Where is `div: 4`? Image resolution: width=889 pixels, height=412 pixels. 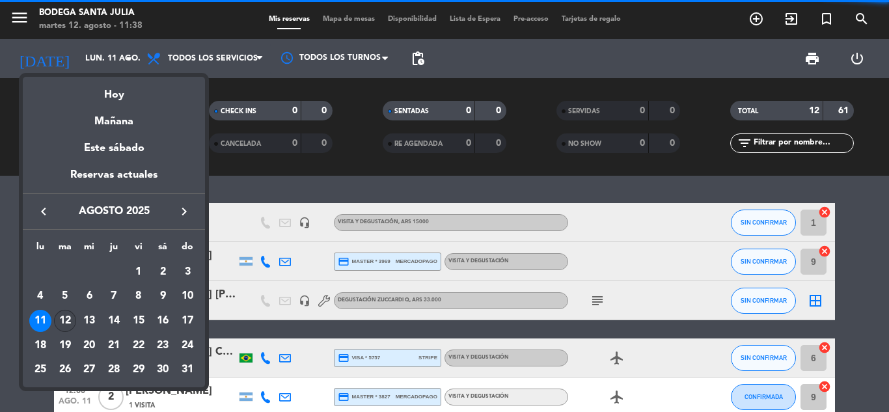 div: 4 is located at coordinates (40, 296).